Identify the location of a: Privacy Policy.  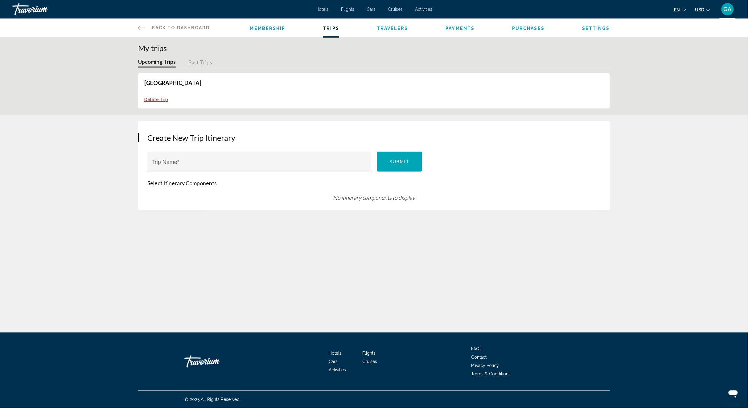
(485, 366).